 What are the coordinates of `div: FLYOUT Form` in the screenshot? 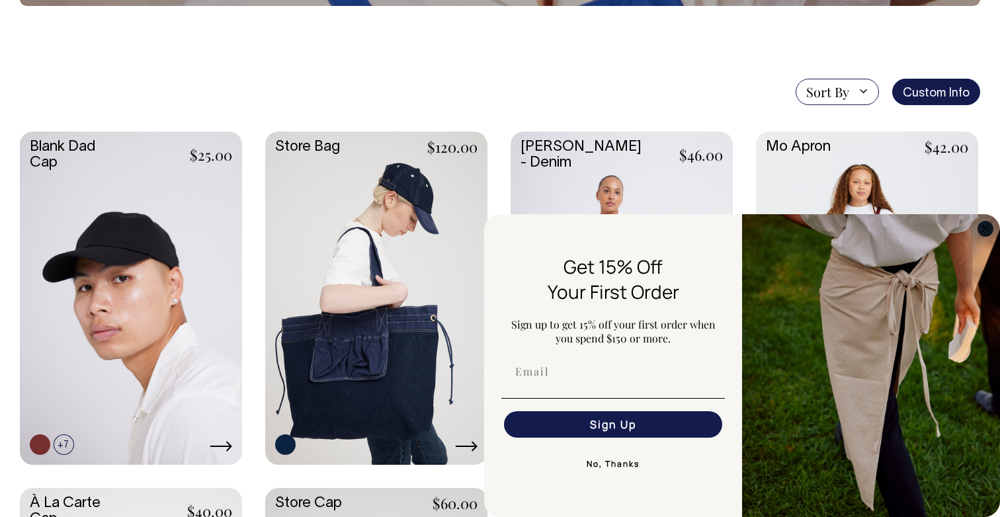 It's located at (742, 366).